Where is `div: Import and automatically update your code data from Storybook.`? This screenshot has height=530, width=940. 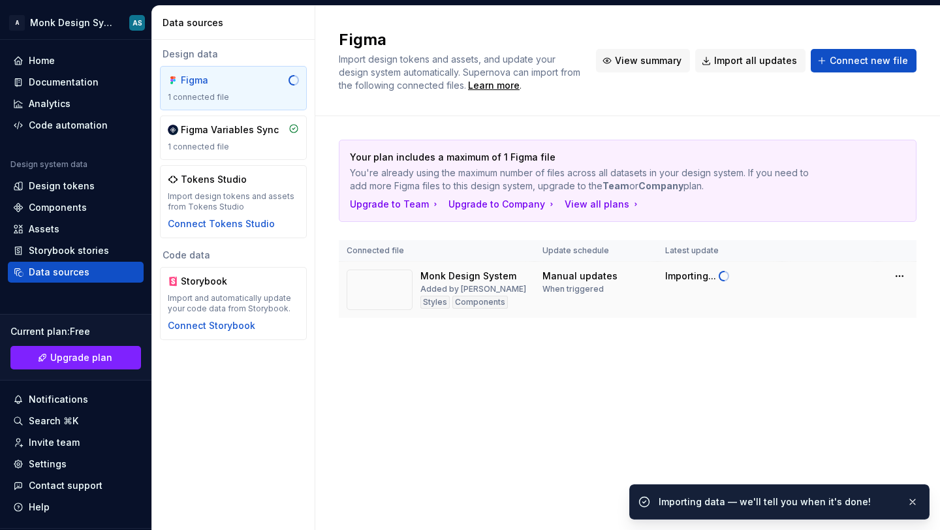 div: Import and automatically update your code data from Storybook. is located at coordinates (233, 303).